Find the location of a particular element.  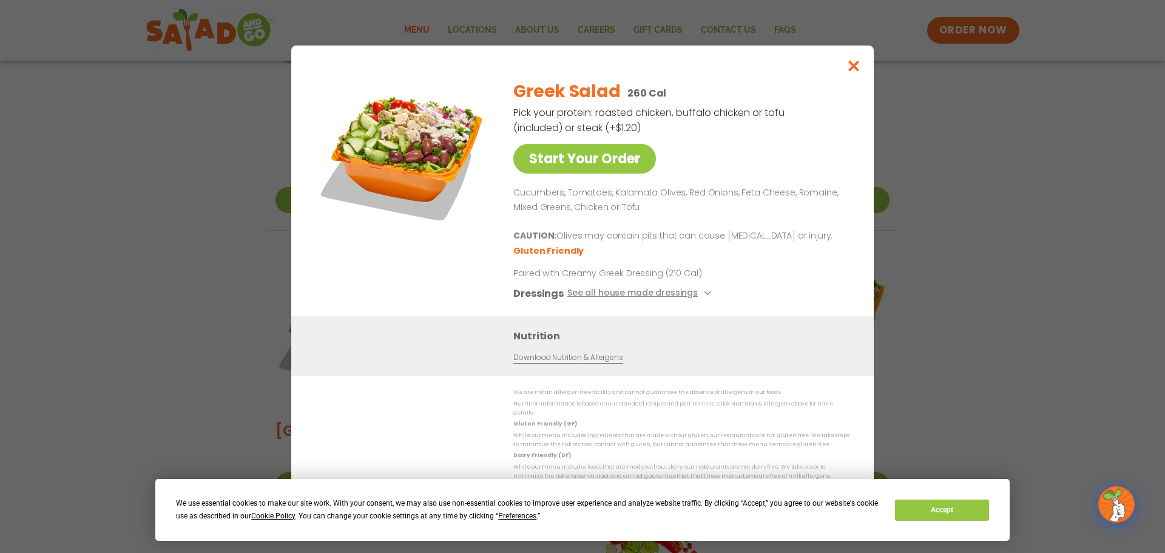

p: While our menu includes ingredients that are made without gluten, our restaurants are not gluten ... is located at coordinates (681, 440).